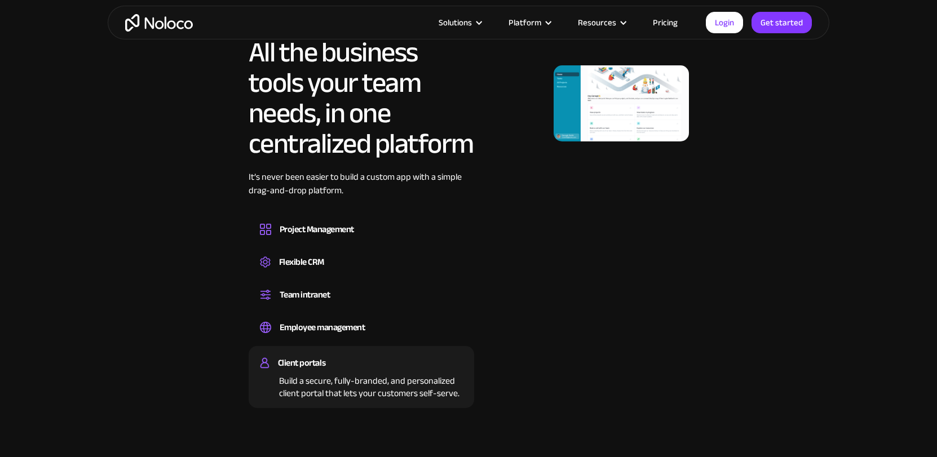  I want to click on a: home, so click(159, 23).